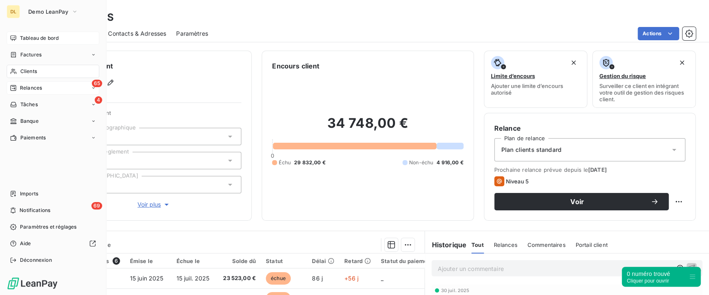  Describe the element at coordinates (35, 210) in the screenshot. I see `span: Notifications` at that location.